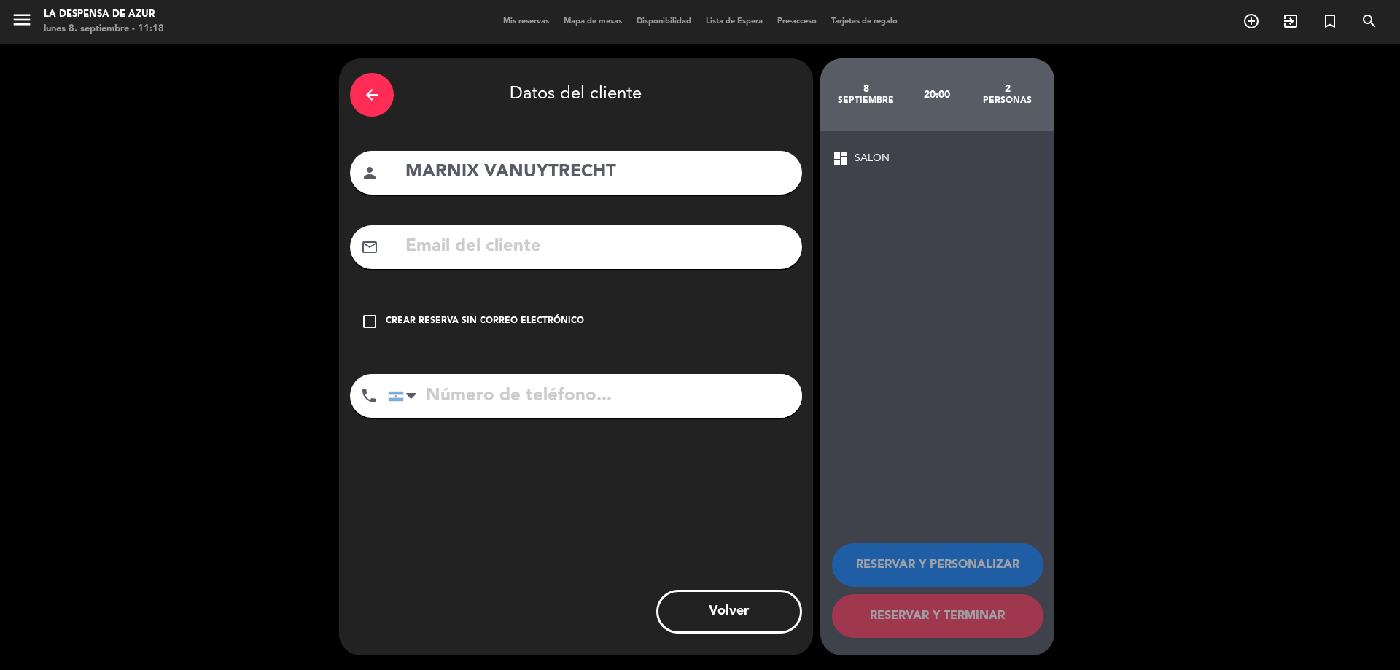 The image size is (1400, 670). I want to click on input: Email del cliente, so click(597, 246).